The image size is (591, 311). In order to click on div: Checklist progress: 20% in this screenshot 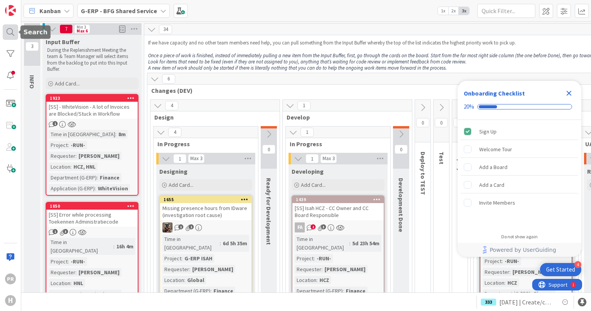, I will do `click(519, 107)`.